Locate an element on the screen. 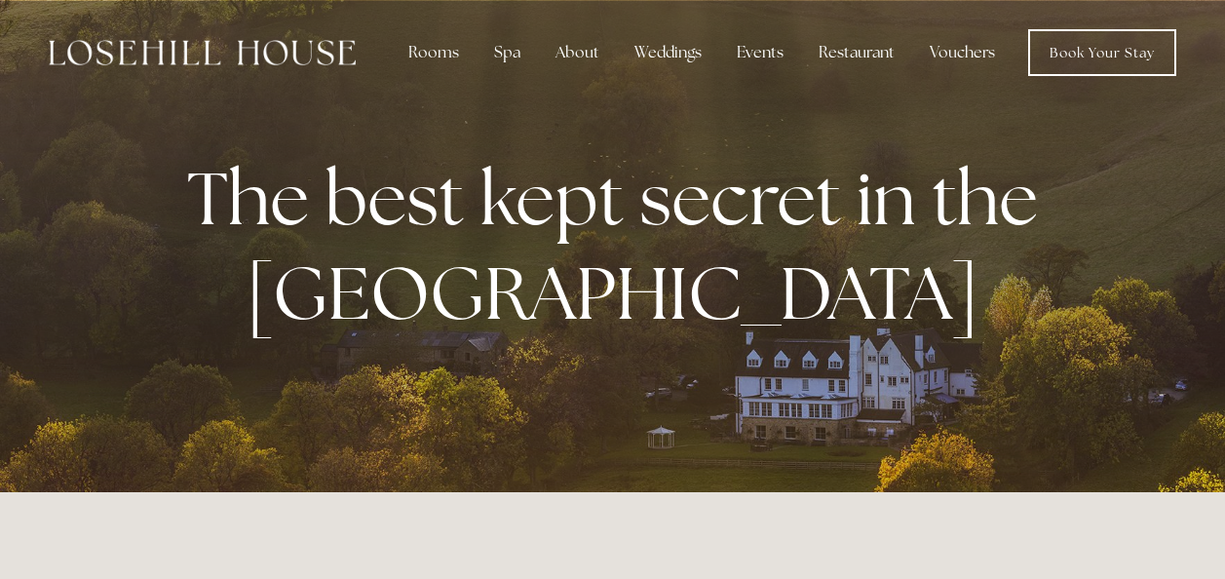 The width and height of the screenshot is (1225, 579). a: Book Your Stay is located at coordinates (1102, 53).